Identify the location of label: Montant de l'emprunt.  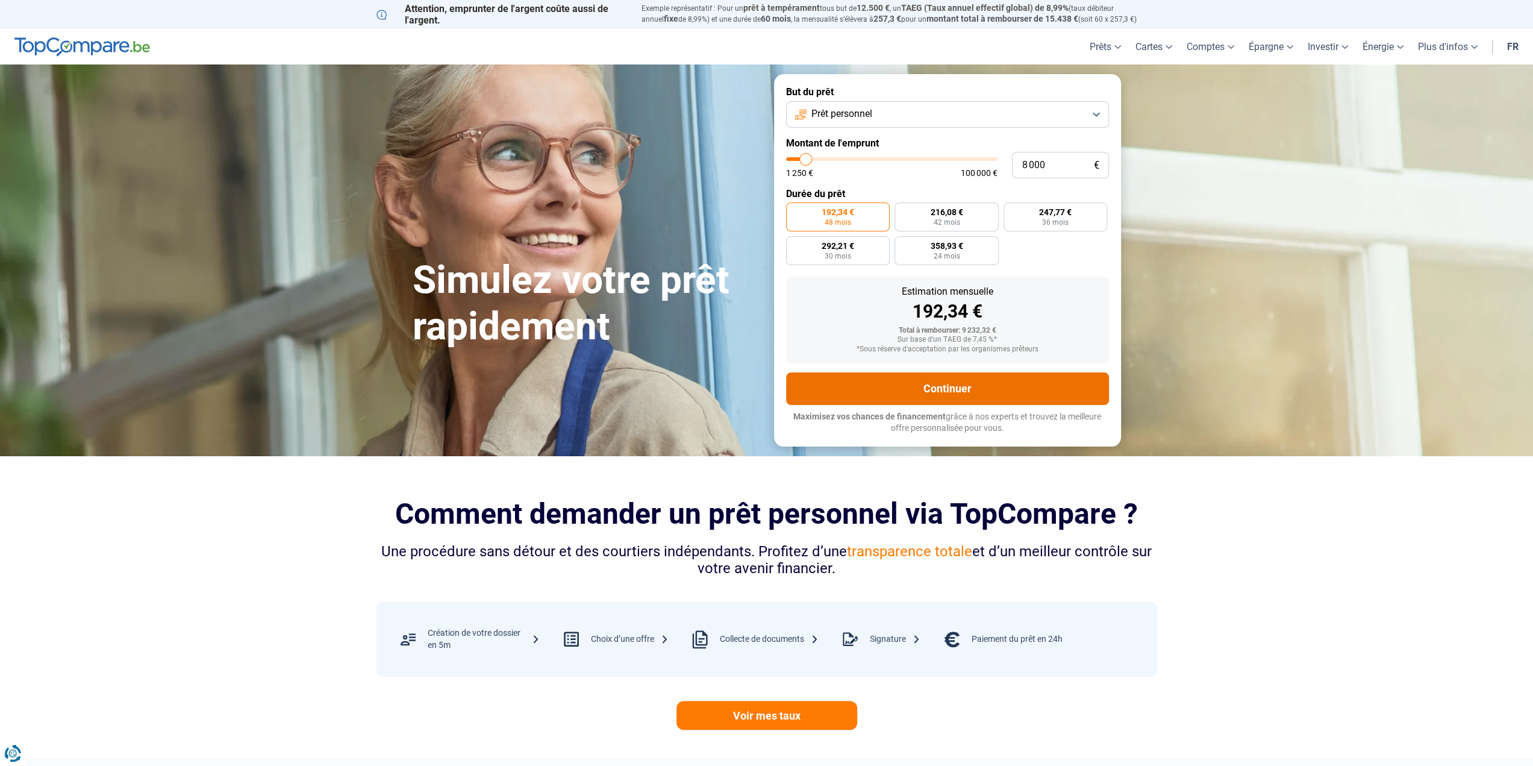
(948, 143).